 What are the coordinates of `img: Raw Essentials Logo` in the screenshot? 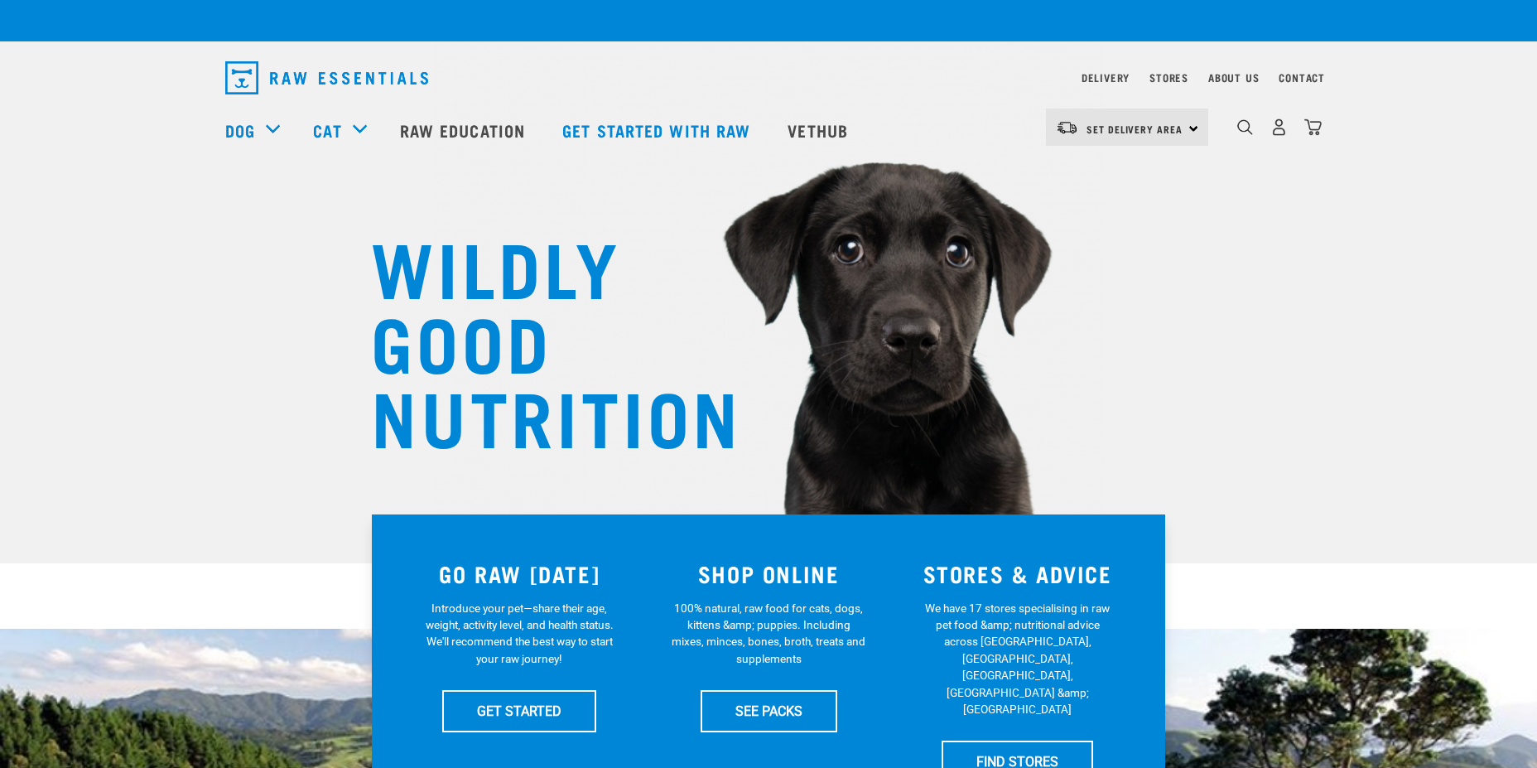 It's located at (326, 78).